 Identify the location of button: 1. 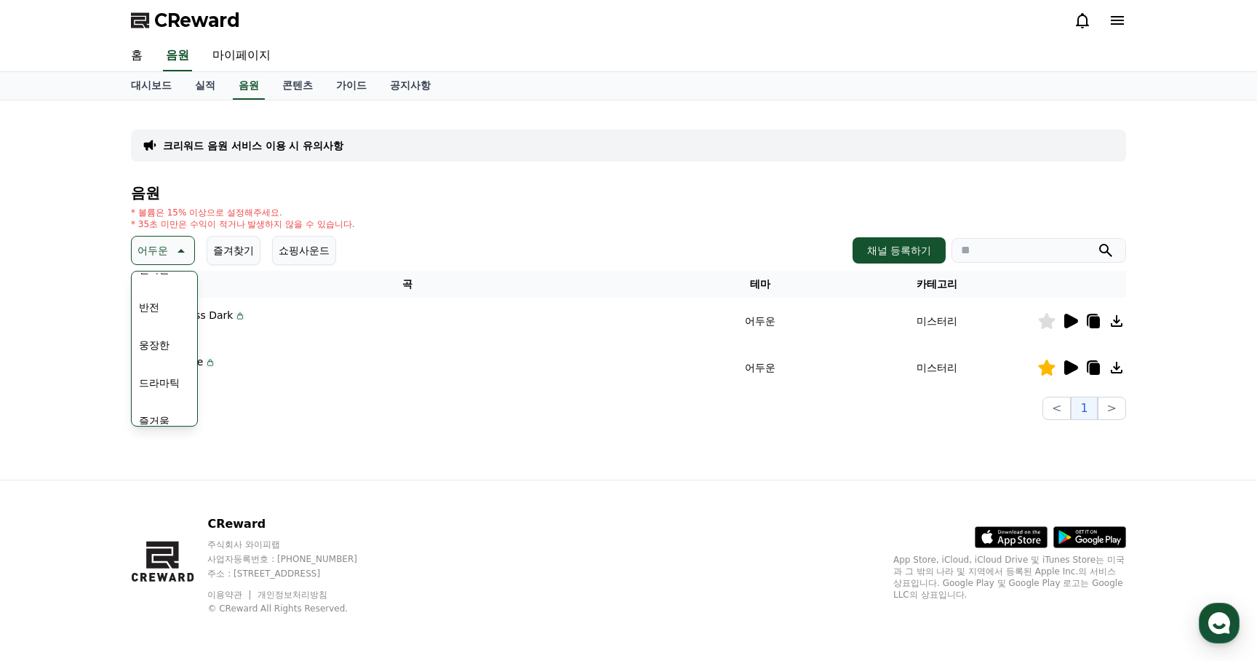
(1084, 408).